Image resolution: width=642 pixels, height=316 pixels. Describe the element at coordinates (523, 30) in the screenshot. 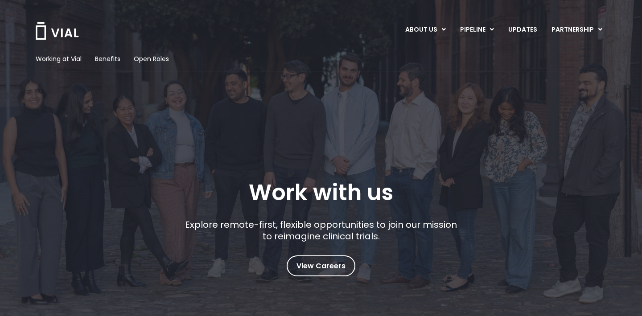

I see `a: UPDATES` at that location.